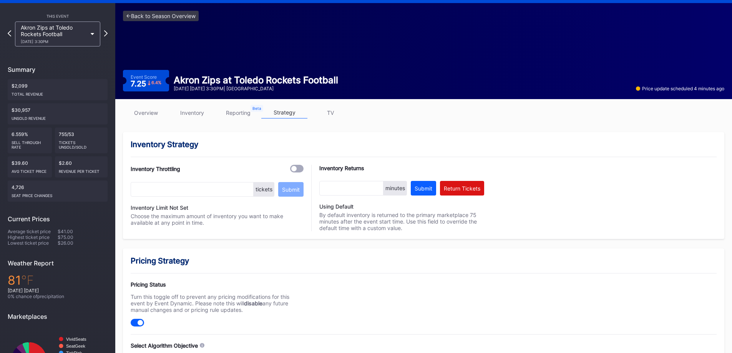  I want to click on div: Highest ticket price, so click(33, 237).